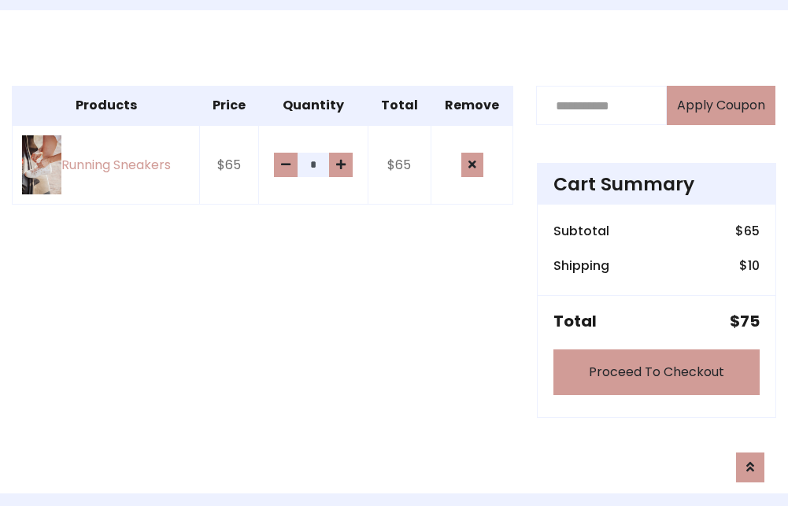 Image resolution: width=788 pixels, height=506 pixels. I want to click on h6: Subtotal, so click(581, 231).